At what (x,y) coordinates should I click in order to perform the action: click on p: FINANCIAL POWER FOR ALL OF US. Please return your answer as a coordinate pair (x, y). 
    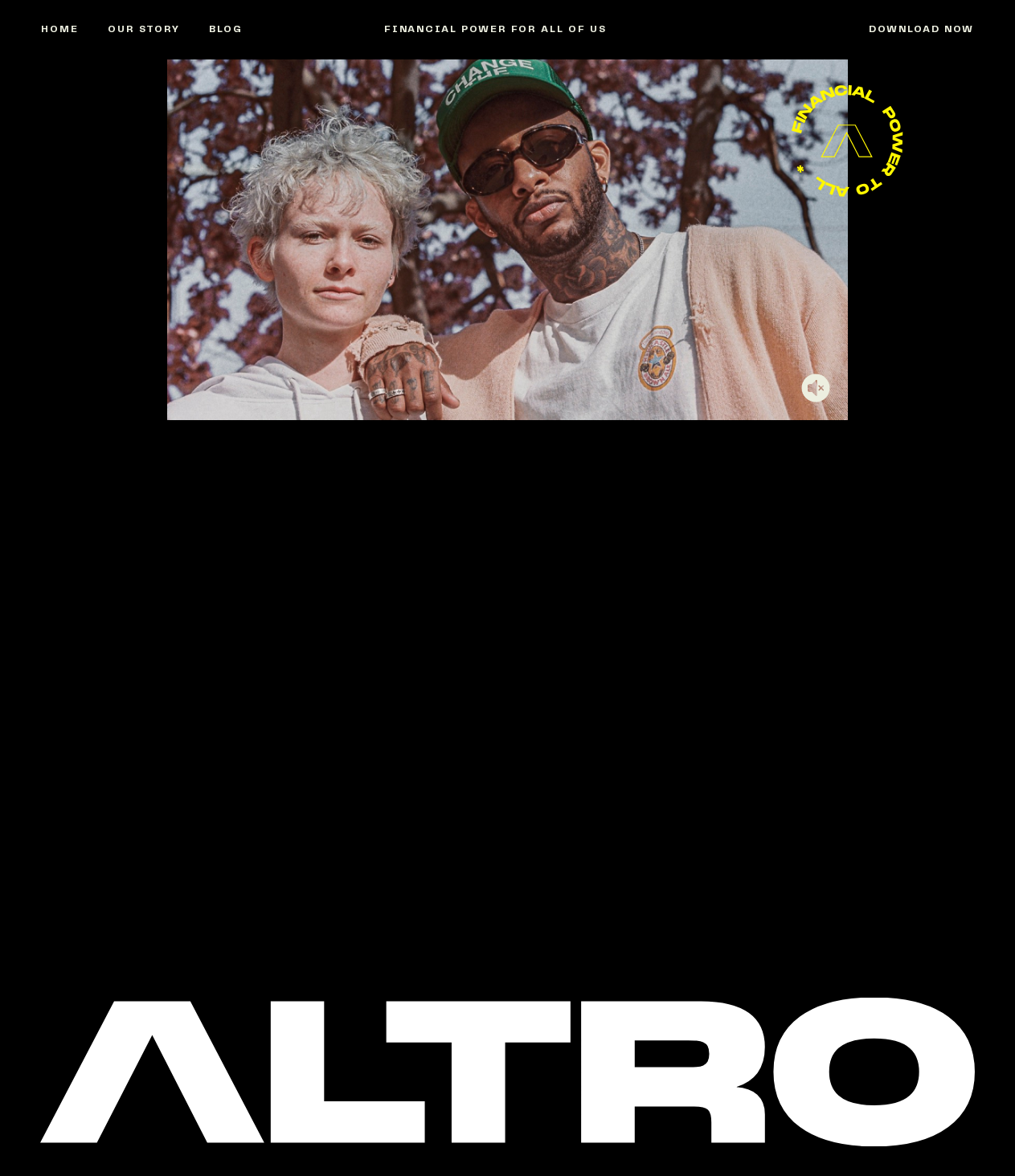
    Looking at the image, I should click on (495, 30).